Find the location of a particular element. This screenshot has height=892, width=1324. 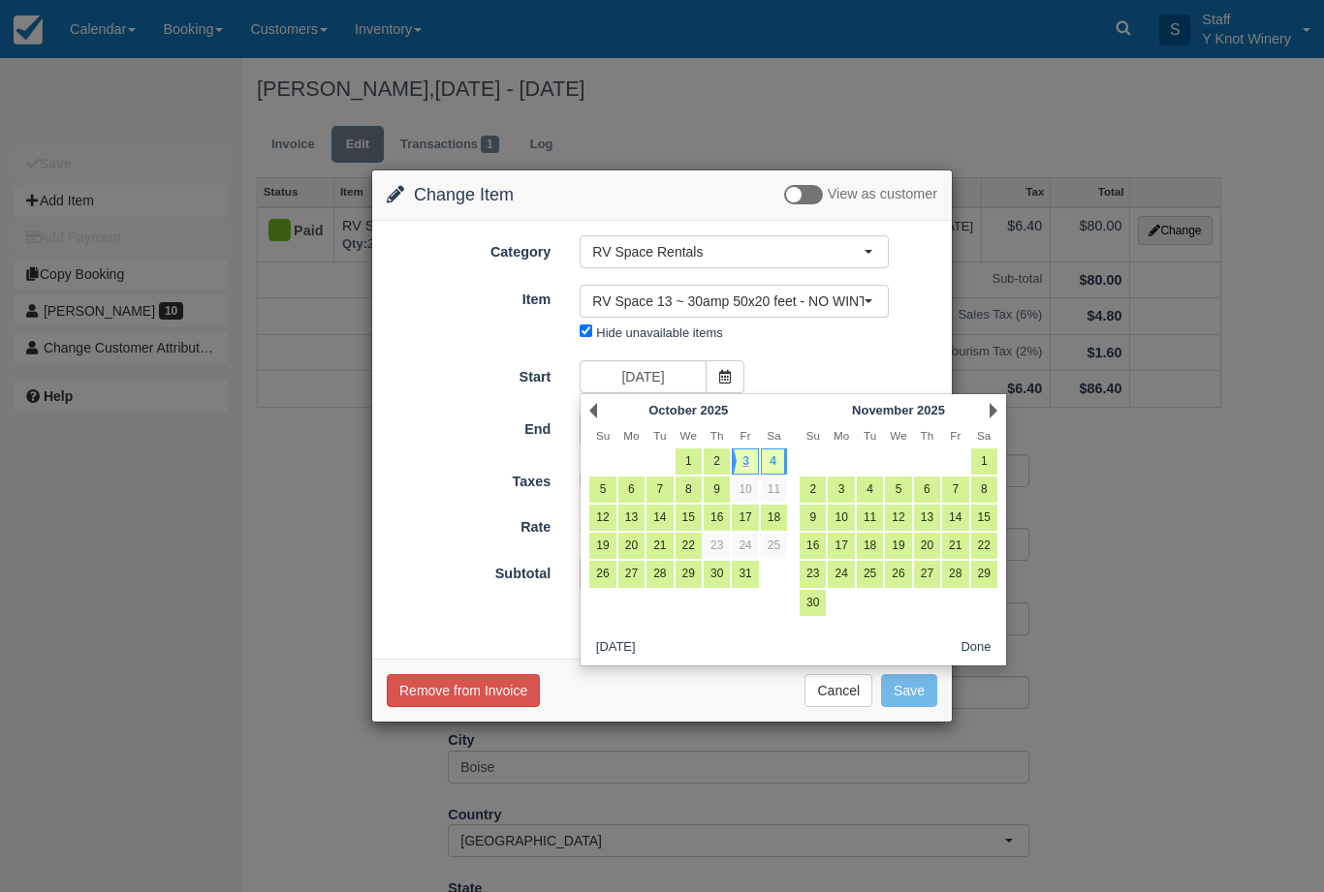

a: 31 is located at coordinates (744, 574).